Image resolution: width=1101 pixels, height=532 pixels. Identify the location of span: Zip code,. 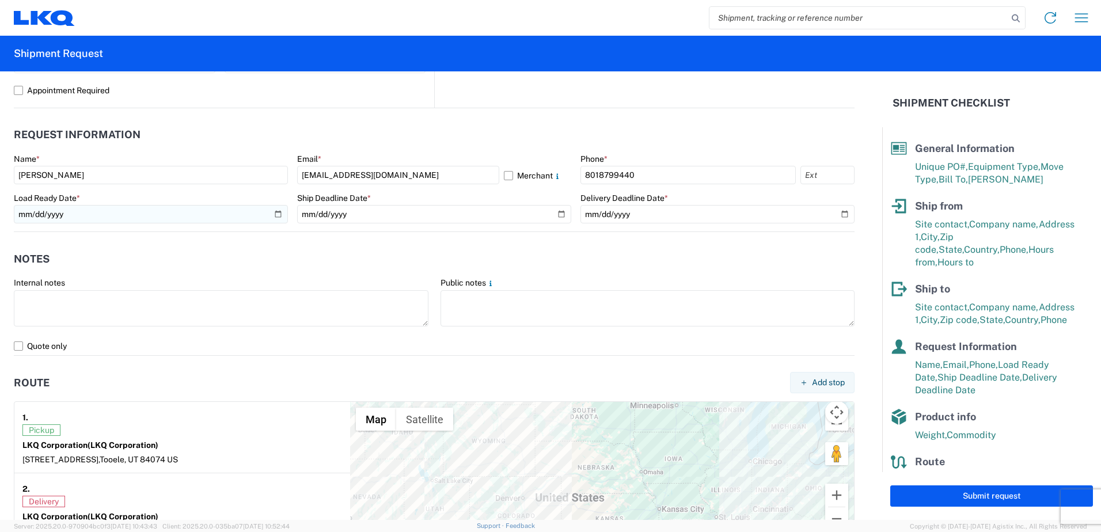
(959, 320).